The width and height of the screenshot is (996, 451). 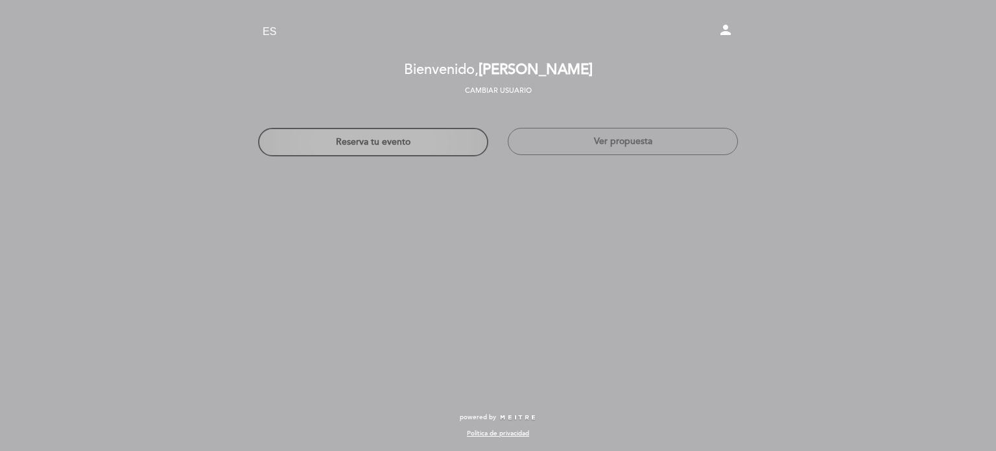 I want to click on button: Cambiar usuario, so click(x=498, y=91).